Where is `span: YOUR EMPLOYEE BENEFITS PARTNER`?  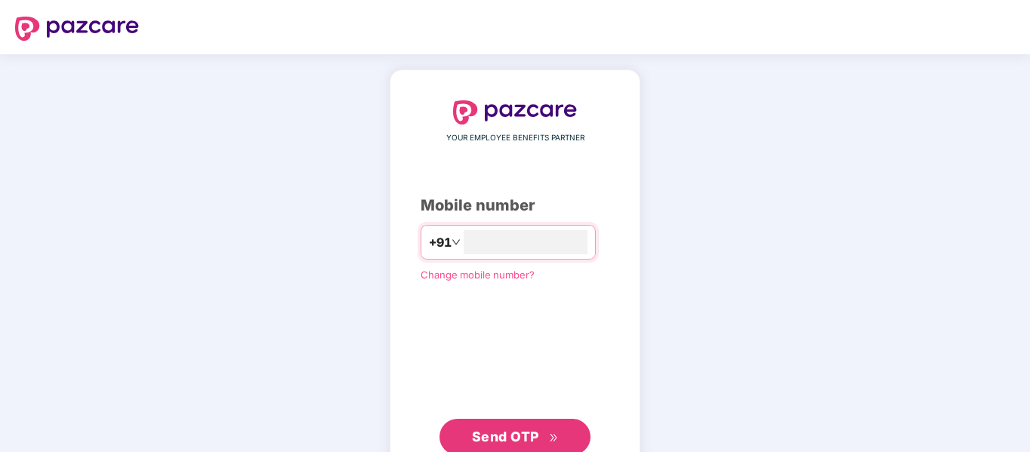 span: YOUR EMPLOYEE BENEFITS PARTNER is located at coordinates (515, 138).